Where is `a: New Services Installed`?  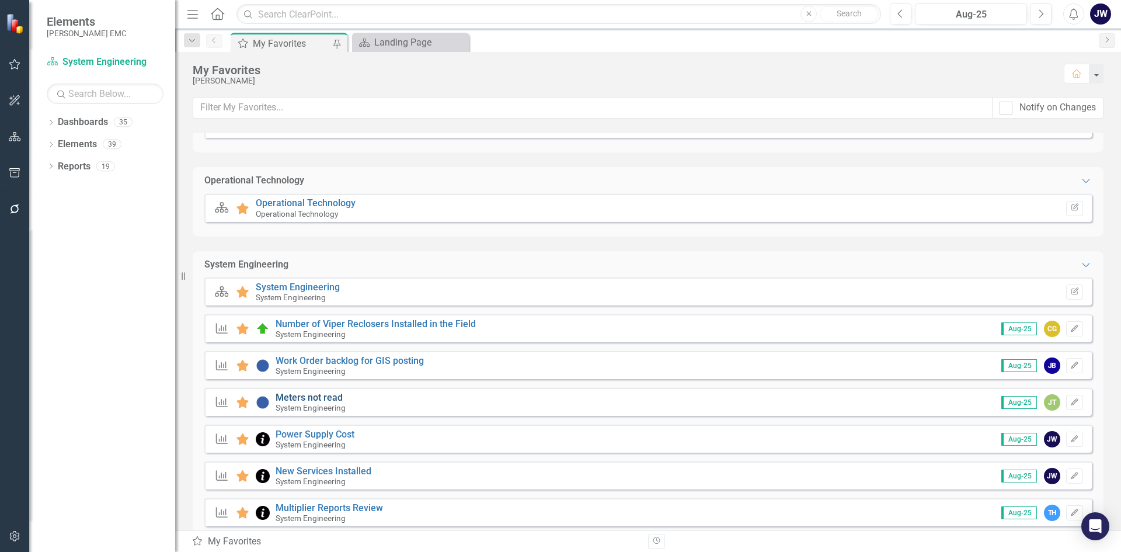 a: New Services Installed is located at coordinates (324, 471).